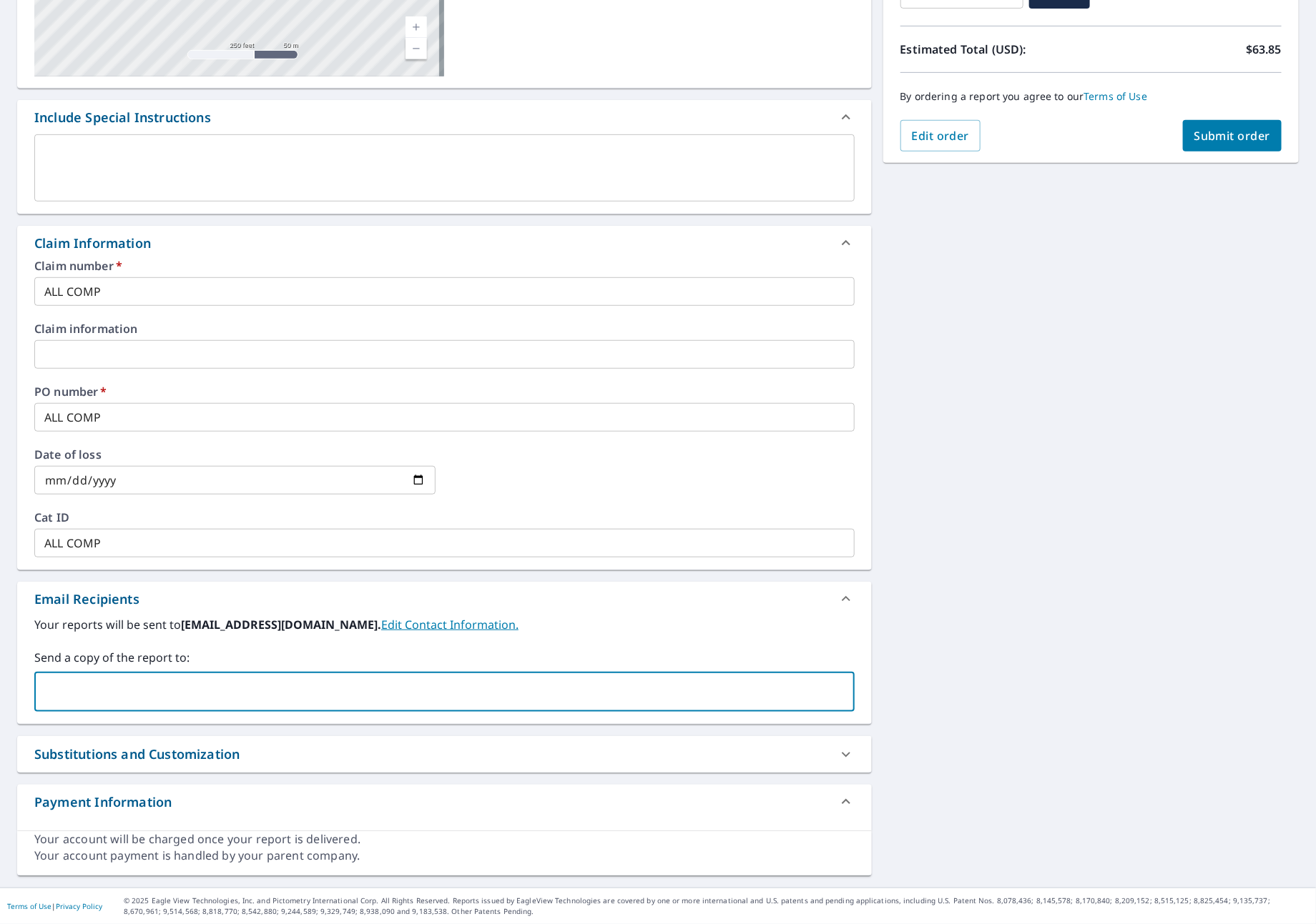 Image resolution: width=1316 pixels, height=924 pixels. I want to click on label: Cat ID, so click(444, 517).